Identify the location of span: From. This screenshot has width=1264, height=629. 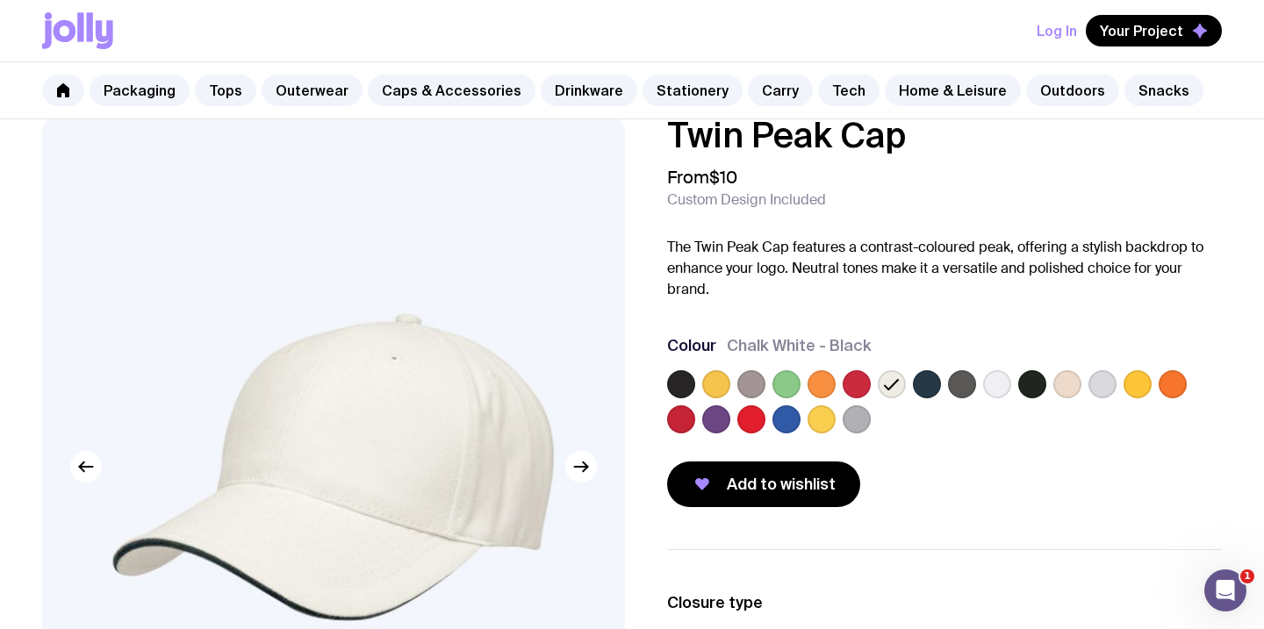
(702, 177).